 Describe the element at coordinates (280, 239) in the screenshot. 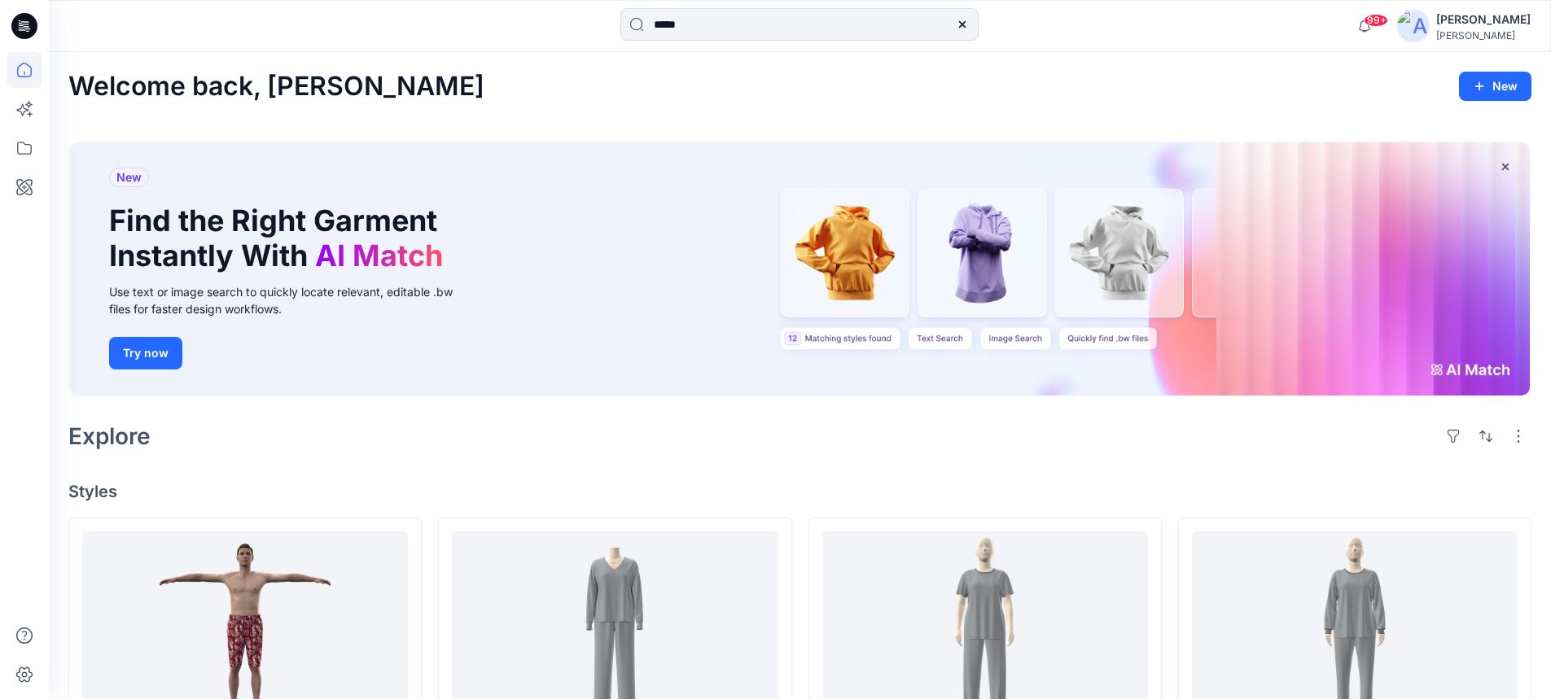

I see `h1: Find the Right Garment Instantly With` at that location.